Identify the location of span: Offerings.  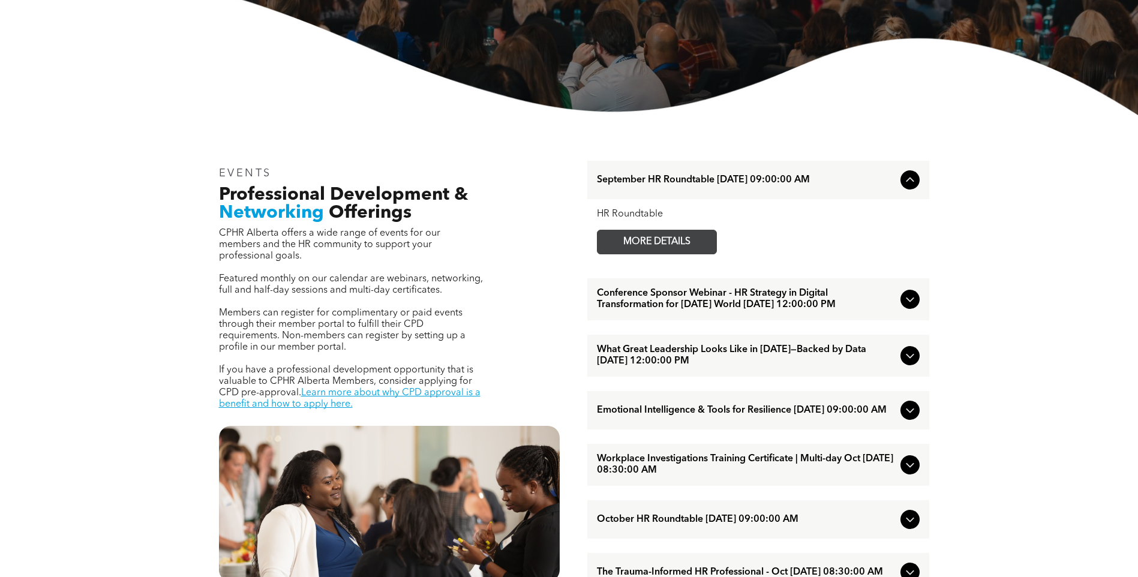
(370, 213).